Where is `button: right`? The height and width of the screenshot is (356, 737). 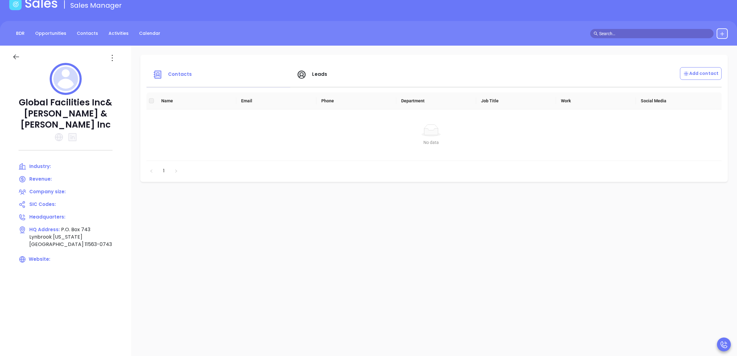 button: right is located at coordinates (176, 171).